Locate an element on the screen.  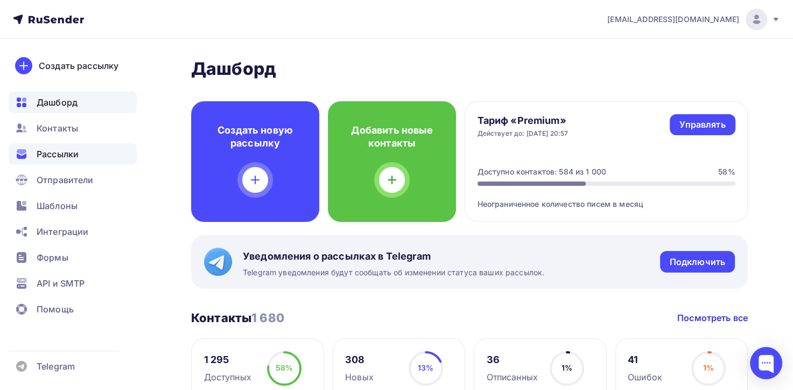
h4: Тариф «Premium» is located at coordinates (523, 121).